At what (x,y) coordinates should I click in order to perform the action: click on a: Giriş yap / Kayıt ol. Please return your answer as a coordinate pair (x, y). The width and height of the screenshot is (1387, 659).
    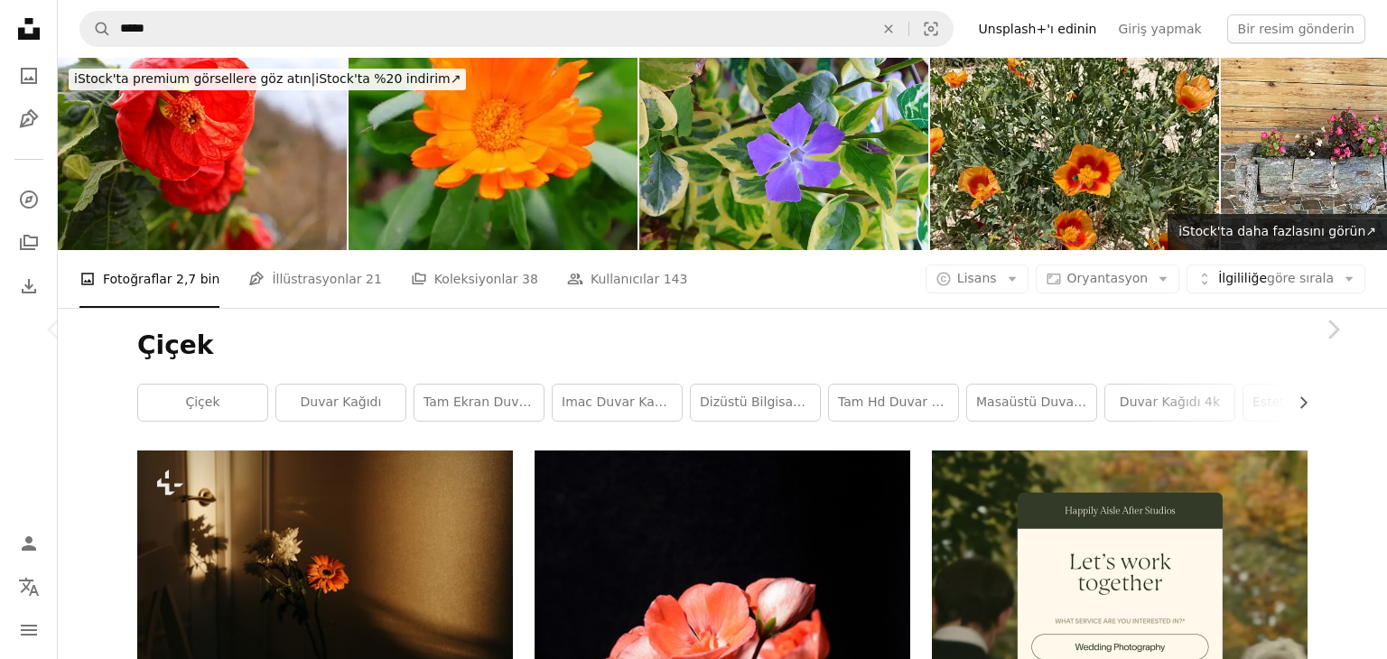
    Looking at the image, I should click on (29, 544).